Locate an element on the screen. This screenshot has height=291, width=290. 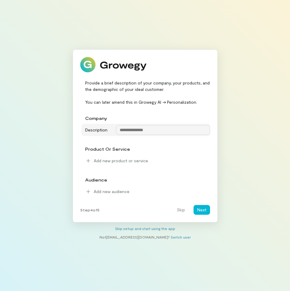
button: Skip is located at coordinates (181, 210).